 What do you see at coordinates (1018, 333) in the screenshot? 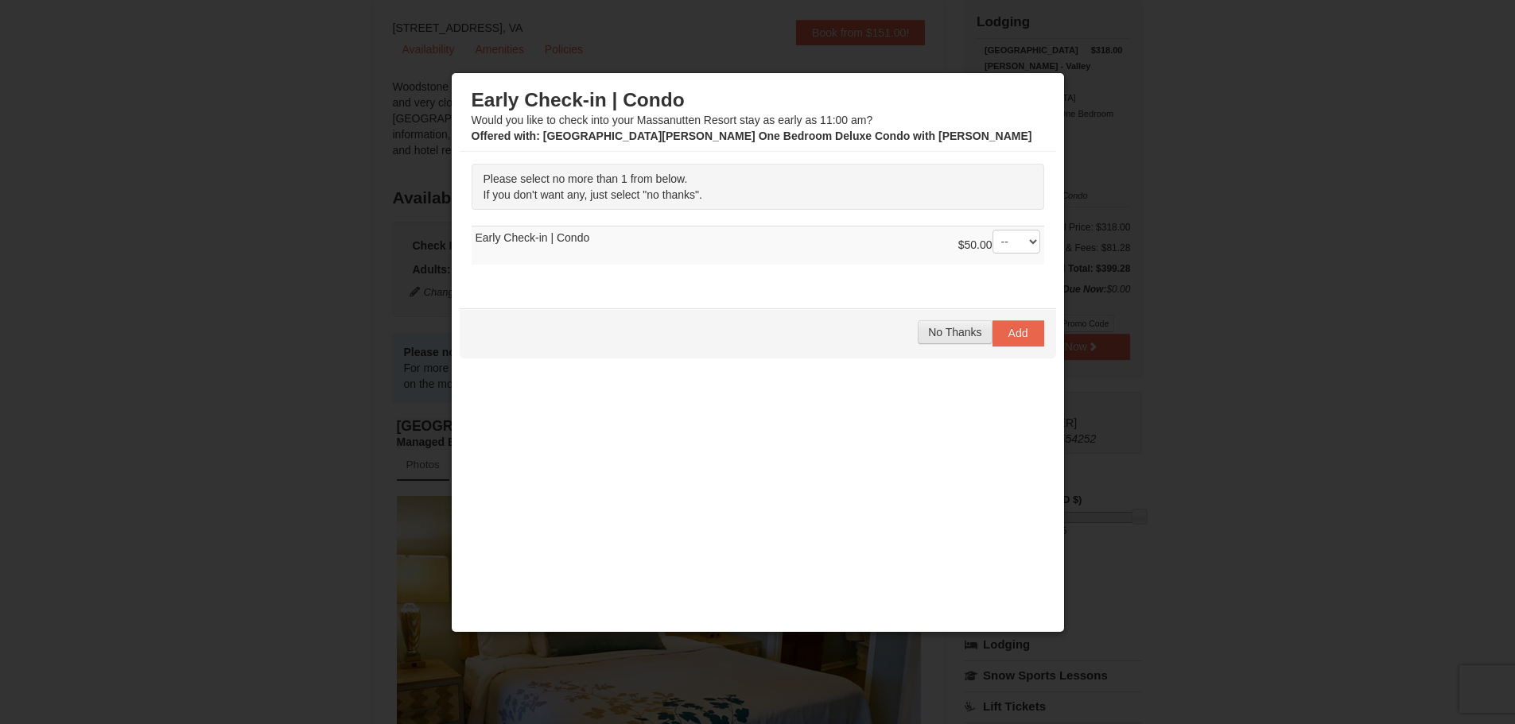
I see `span: Add` at bounding box center [1018, 333].